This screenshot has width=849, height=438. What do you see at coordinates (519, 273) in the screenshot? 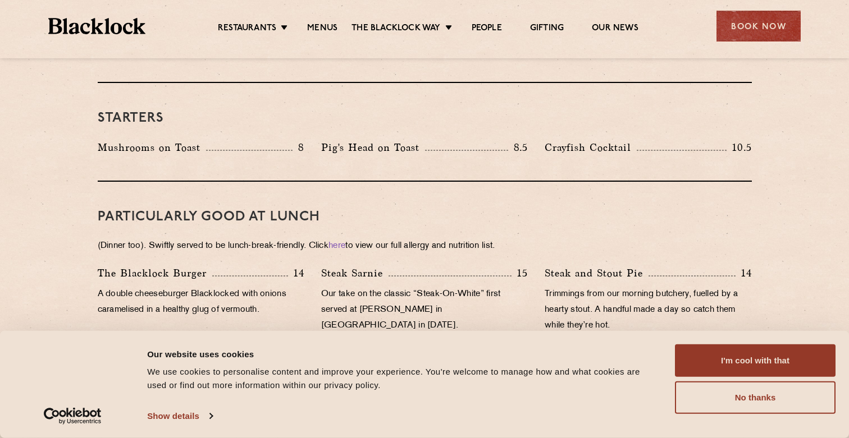
I see `p: 15` at bounding box center [519, 273].